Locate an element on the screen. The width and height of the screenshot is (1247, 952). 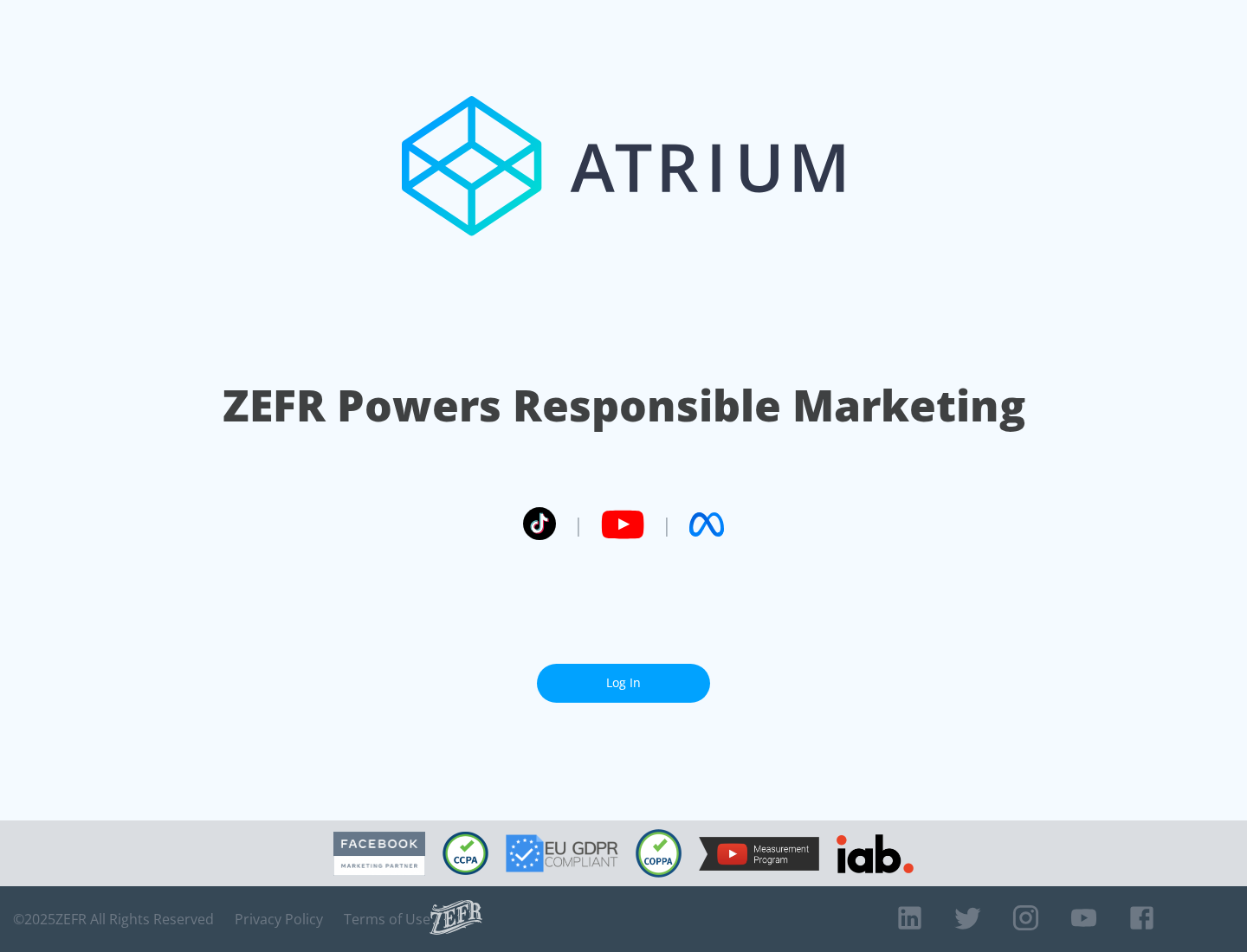
h1: ZEFR Powers Responsible Marketing is located at coordinates (624, 405).